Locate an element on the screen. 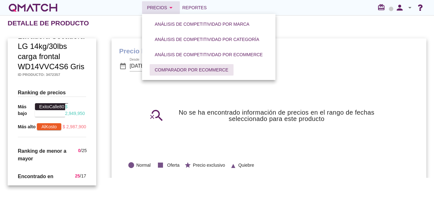  span: ExitoCalle80 is located at coordinates (52, 107).